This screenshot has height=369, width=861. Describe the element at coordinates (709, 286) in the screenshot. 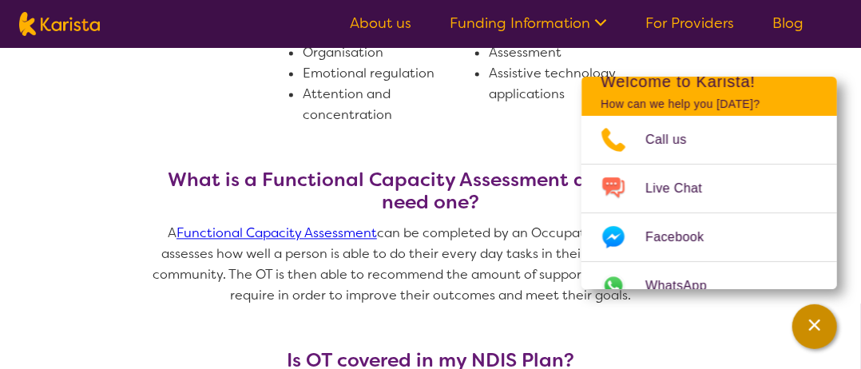

I see `a: Web link opens in a new tab.` at that location.